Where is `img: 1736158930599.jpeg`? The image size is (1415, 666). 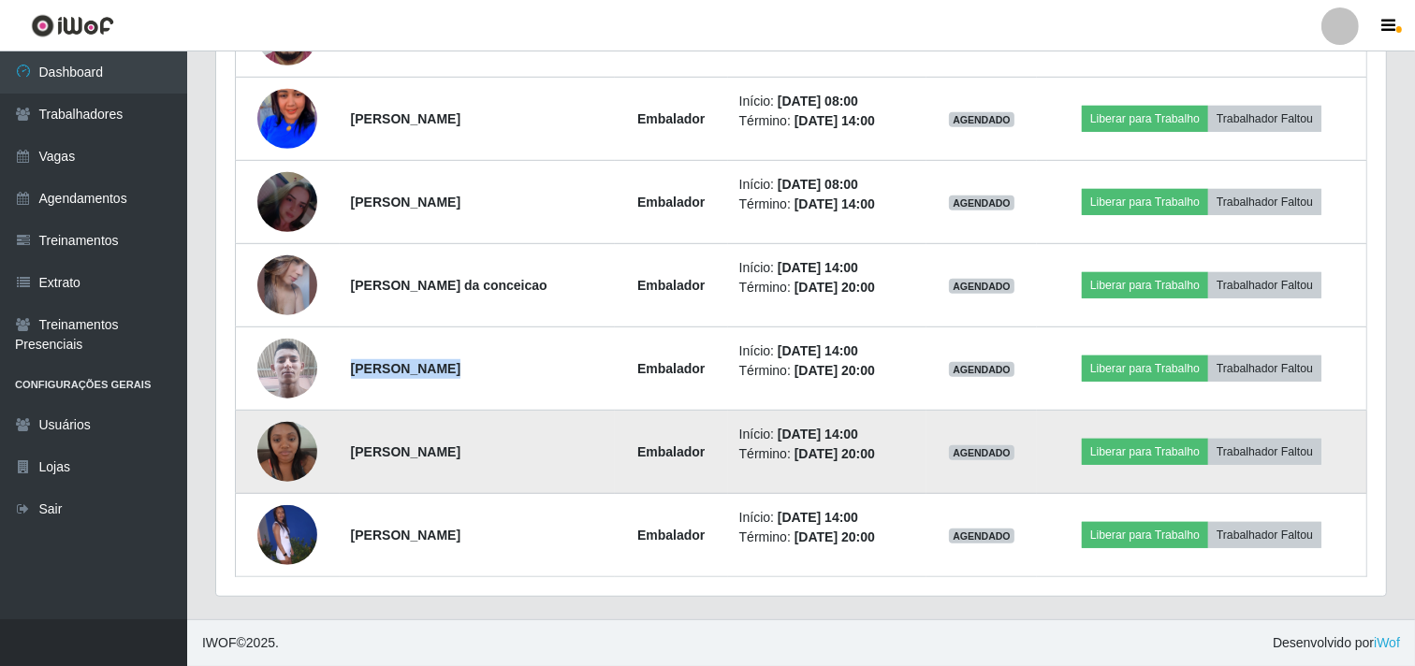
img: 1736158930599.jpeg is located at coordinates (287, 119).